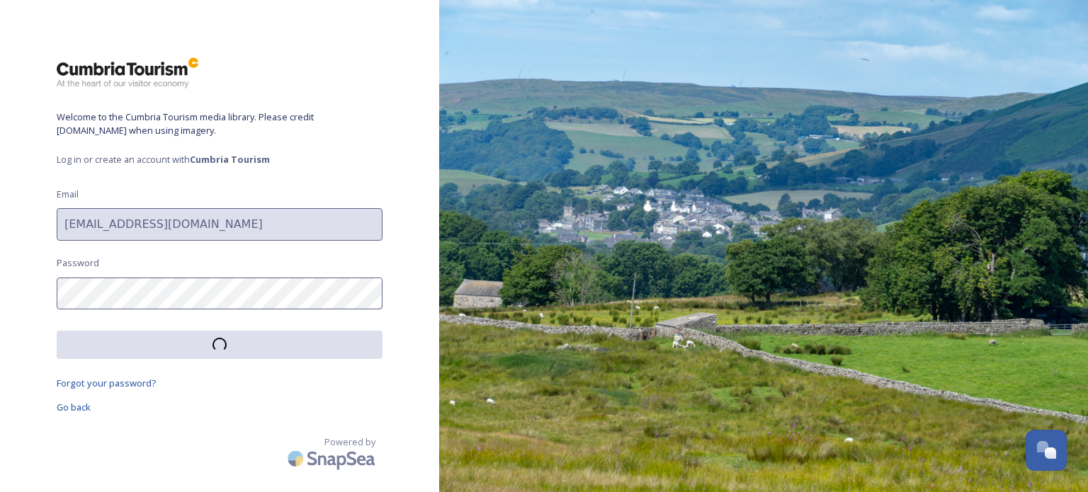 This screenshot has height=492, width=1088. I want to click on span: Log in or create an account with, so click(220, 159).